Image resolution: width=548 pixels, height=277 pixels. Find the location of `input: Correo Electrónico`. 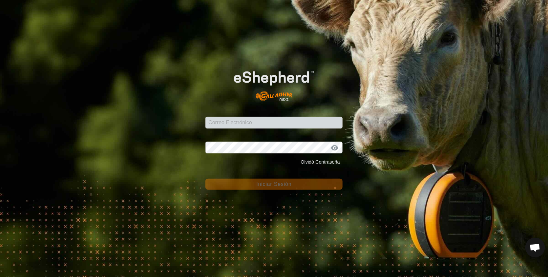

input: Correo Electrónico is located at coordinates (274, 123).